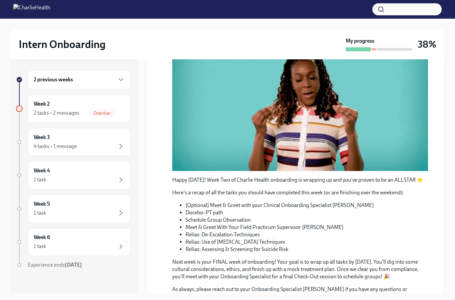 This screenshot has height=300, width=455. Describe the element at coordinates (73, 175) in the screenshot. I see `a: Week 41 task` at that location.